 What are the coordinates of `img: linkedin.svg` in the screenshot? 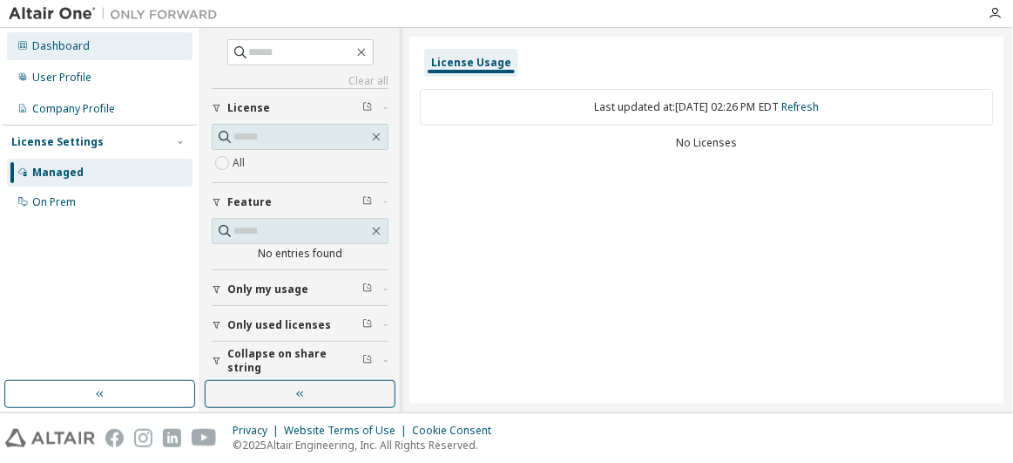 It's located at (172, 437).